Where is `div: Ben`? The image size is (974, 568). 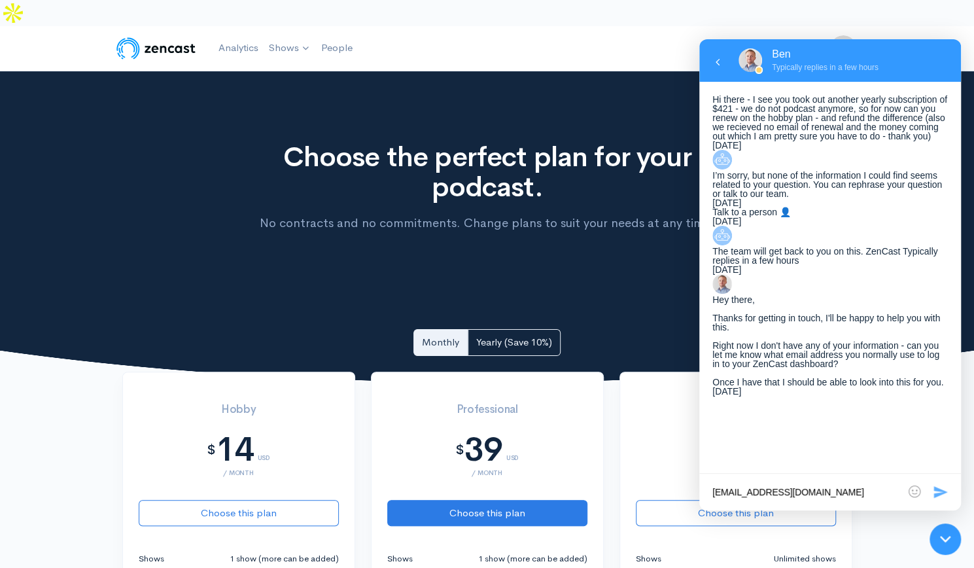
div: Ben is located at coordinates (126, 15).